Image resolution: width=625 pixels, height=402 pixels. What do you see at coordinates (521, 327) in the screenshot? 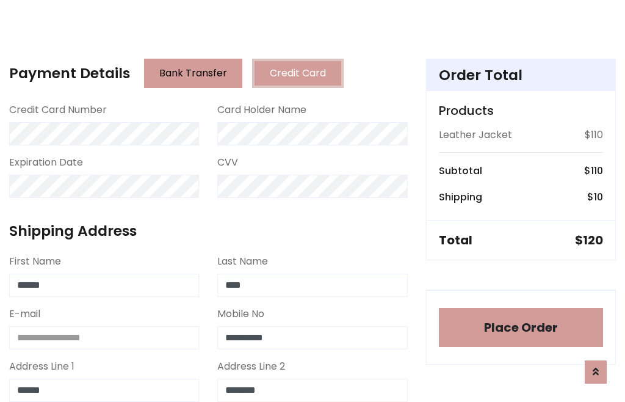
I see `button: Place Order` at bounding box center [521, 327].